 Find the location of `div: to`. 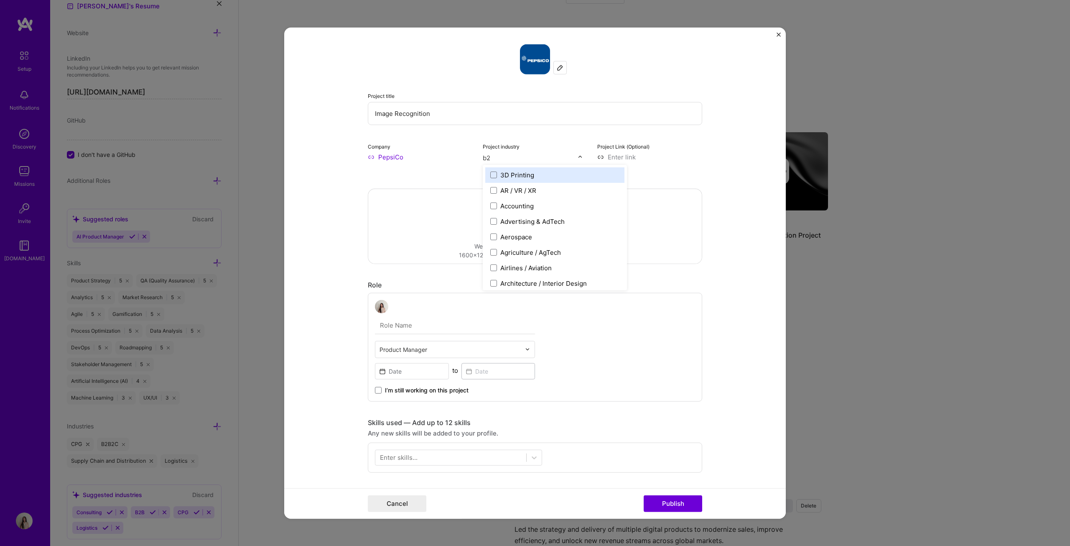

div: to is located at coordinates (455, 370).